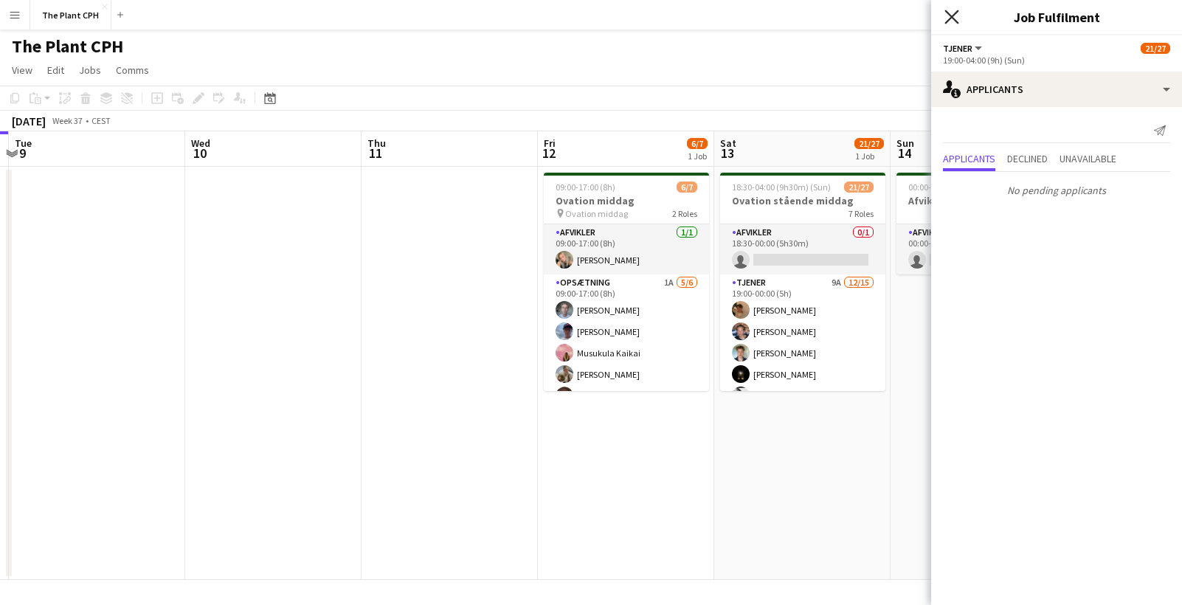 The height and width of the screenshot is (605, 1182). What do you see at coordinates (1087, 159) in the screenshot?
I see `span: Unavailable` at bounding box center [1087, 159].